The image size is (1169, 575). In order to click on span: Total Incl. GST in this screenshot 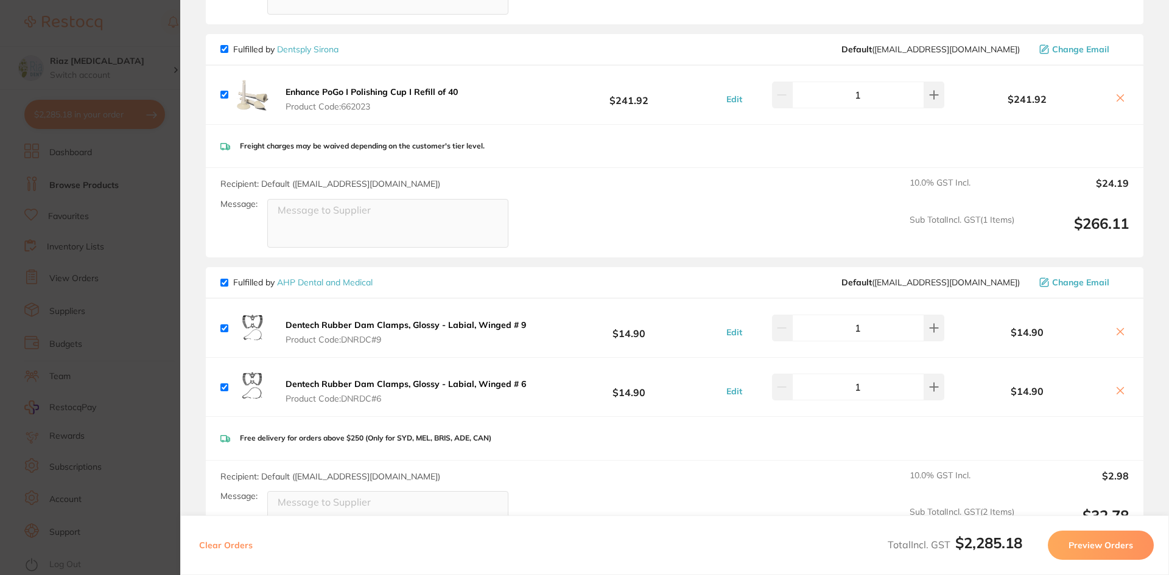, I will do `click(955, 545)`.